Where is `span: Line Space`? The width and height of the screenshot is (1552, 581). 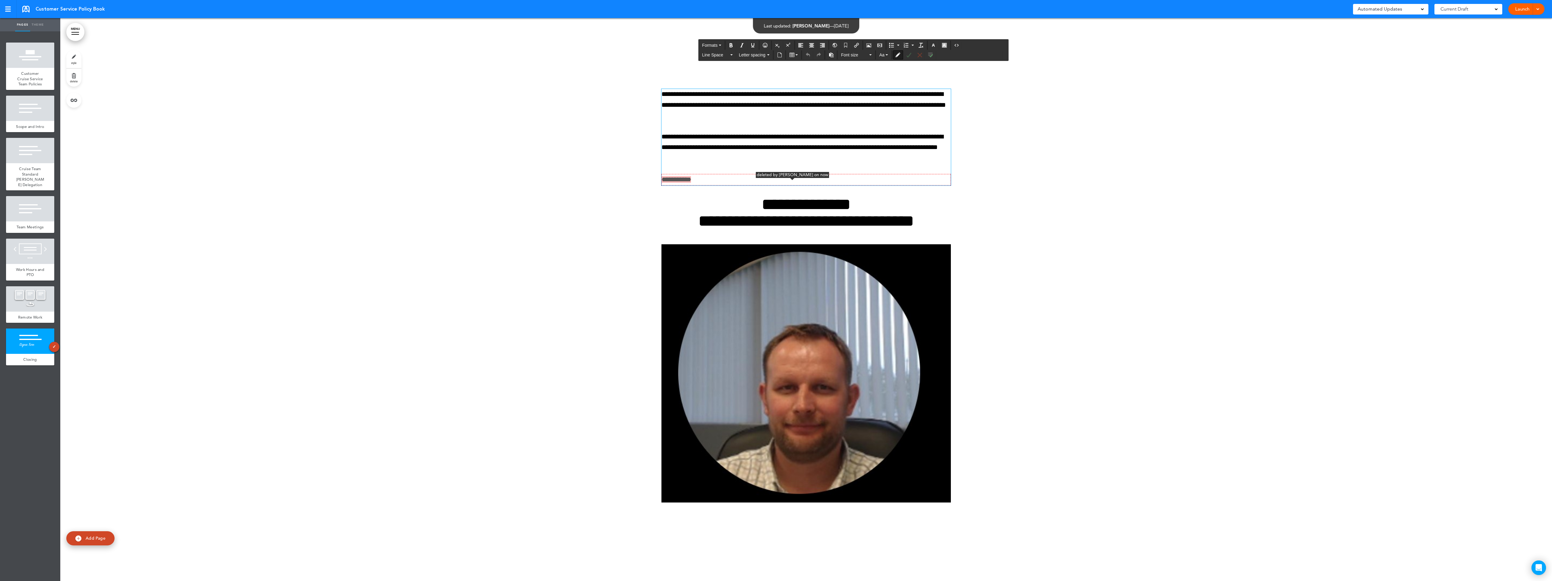 span: Line Space is located at coordinates (716, 55).